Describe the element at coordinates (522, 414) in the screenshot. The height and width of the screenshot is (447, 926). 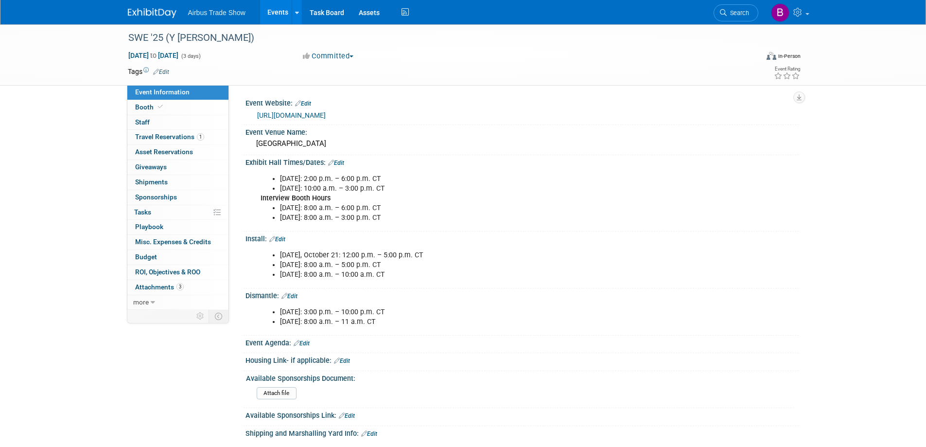
I see `div: Available Sponsorships Link:` at that location.